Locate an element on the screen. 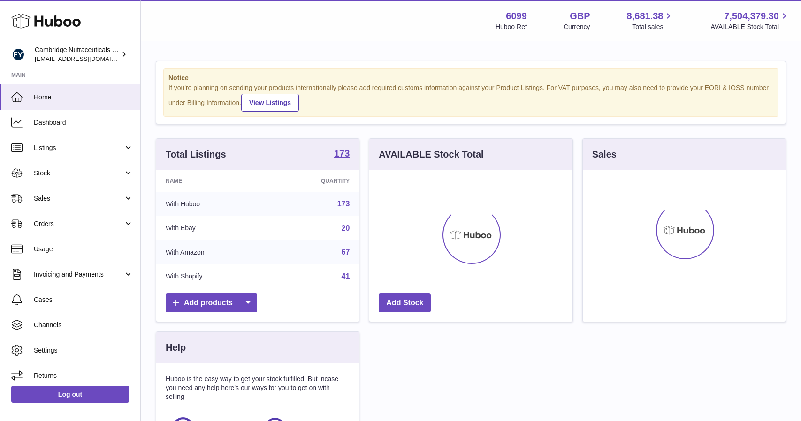  span: Cases is located at coordinates (84, 300).